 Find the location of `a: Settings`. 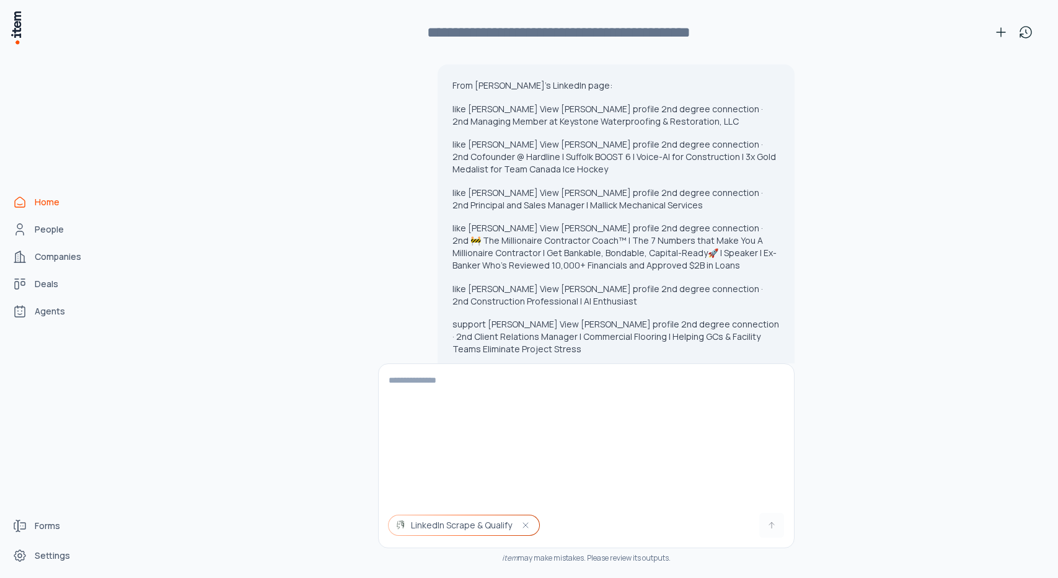

a: Settings is located at coordinates (55, 555).